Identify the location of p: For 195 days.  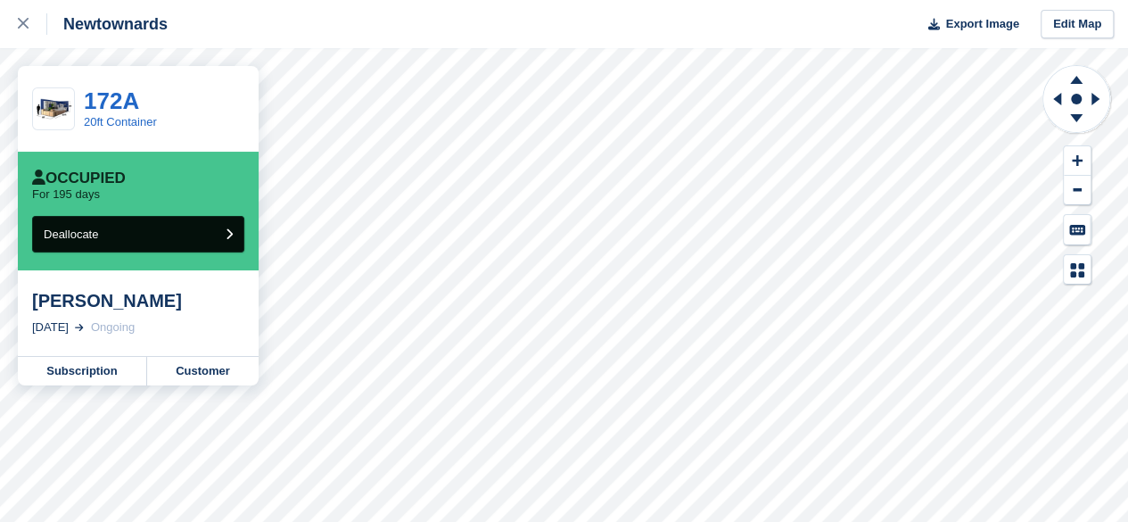
(66, 194).